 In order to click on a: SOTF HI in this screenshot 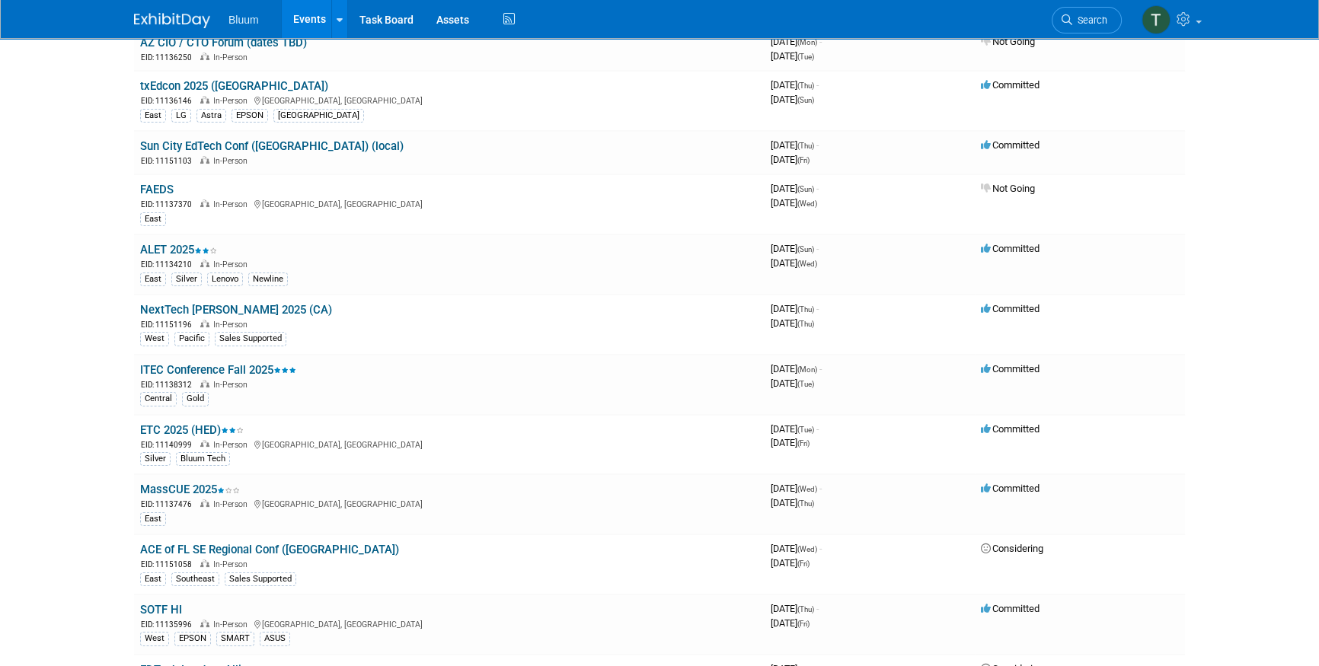, I will do `click(161, 610)`.